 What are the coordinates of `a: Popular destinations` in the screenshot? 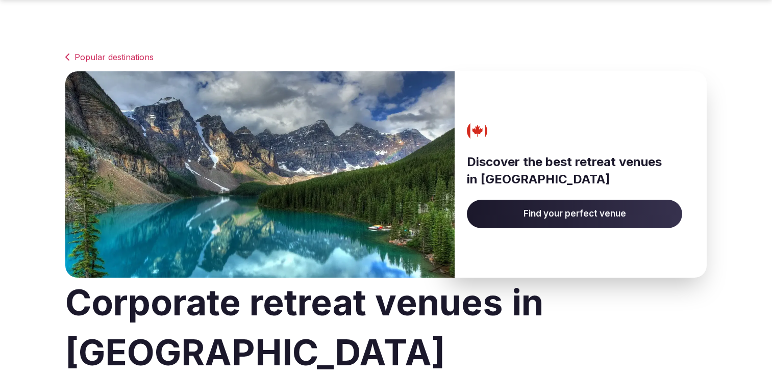 It's located at (386, 57).